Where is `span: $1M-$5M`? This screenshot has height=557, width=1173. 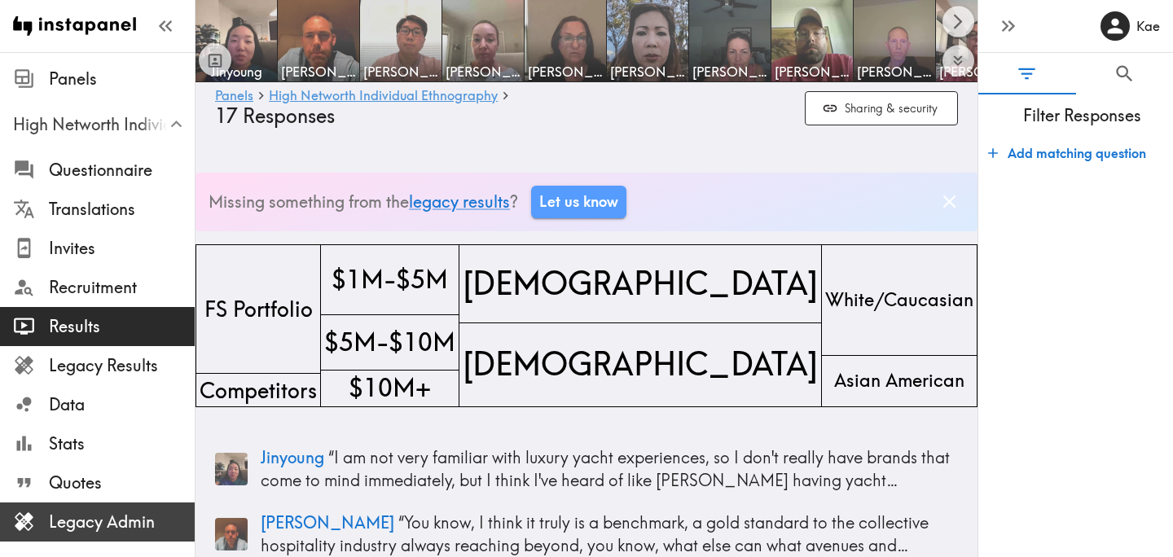
span: $1M-$5M is located at coordinates (390, 280).